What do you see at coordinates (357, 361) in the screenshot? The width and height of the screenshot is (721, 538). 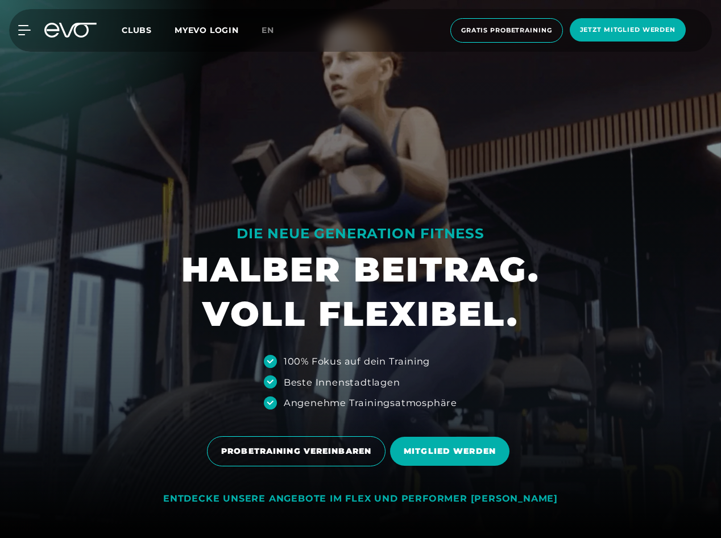 I see `div: 100% Fokus auf dein Training` at bounding box center [357, 361].